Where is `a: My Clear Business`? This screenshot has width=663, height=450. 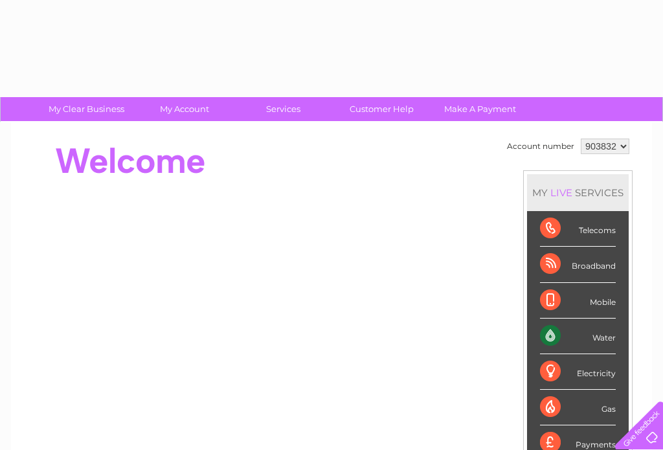
a: My Clear Business is located at coordinates (86, 109).